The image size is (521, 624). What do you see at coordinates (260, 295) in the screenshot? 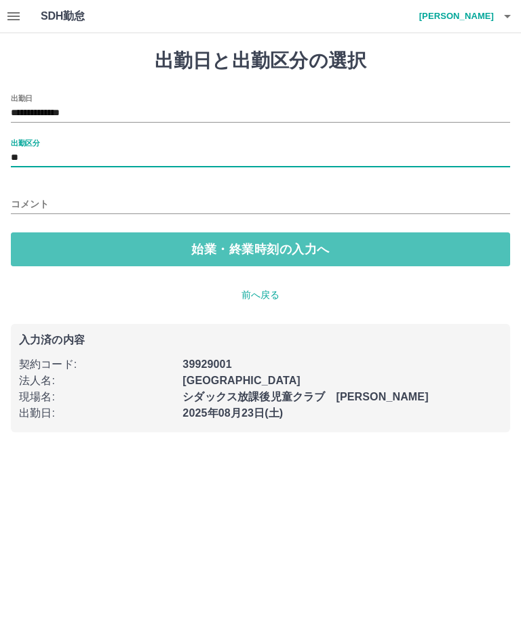
I see `p: 前へ戻る` at bounding box center [260, 295].